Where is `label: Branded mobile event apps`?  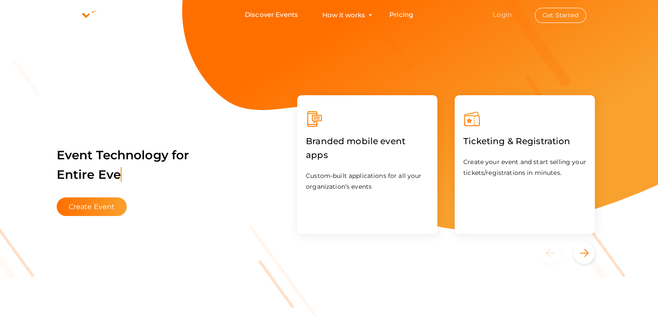
label: Branded mobile event apps is located at coordinates (367, 148).